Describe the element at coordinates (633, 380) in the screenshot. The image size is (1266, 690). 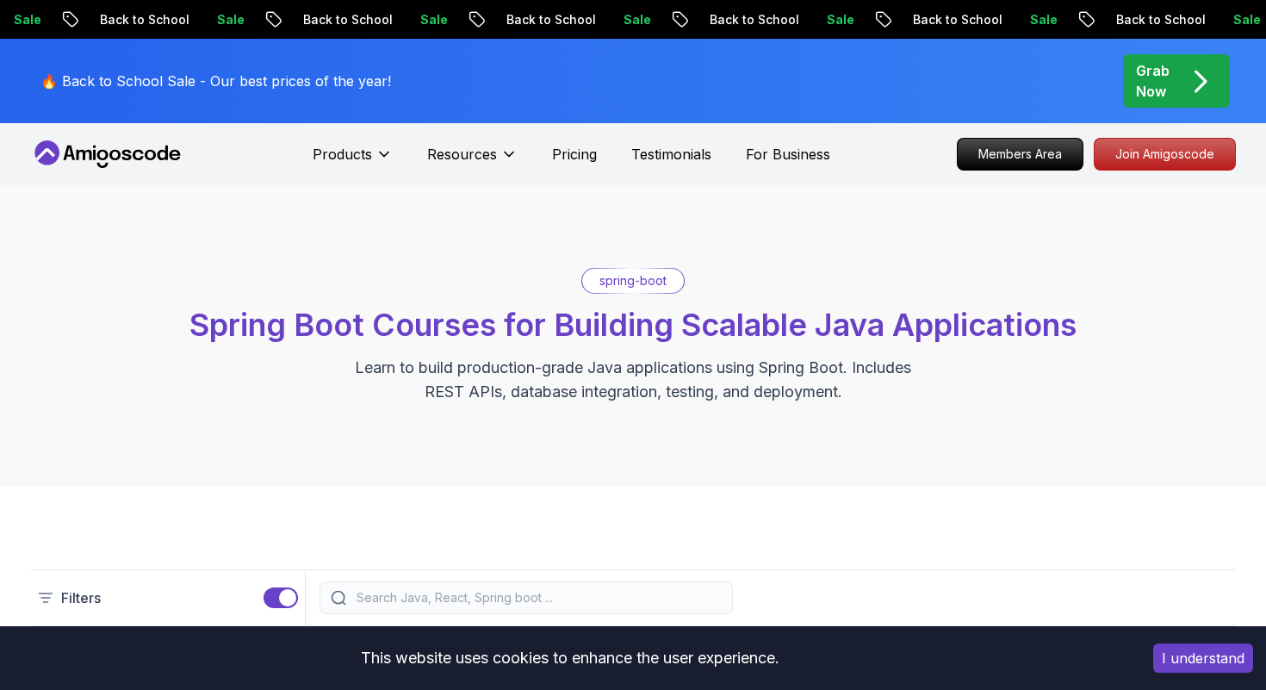
I see `p: Learn to build production-grade Java applications using Spring Boot. Includes REST APIs, database...` at that location.